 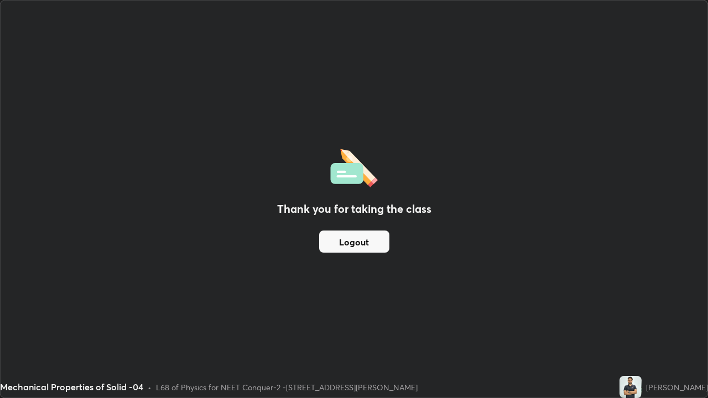 What do you see at coordinates (354, 242) in the screenshot?
I see `button: Logout` at bounding box center [354, 242].